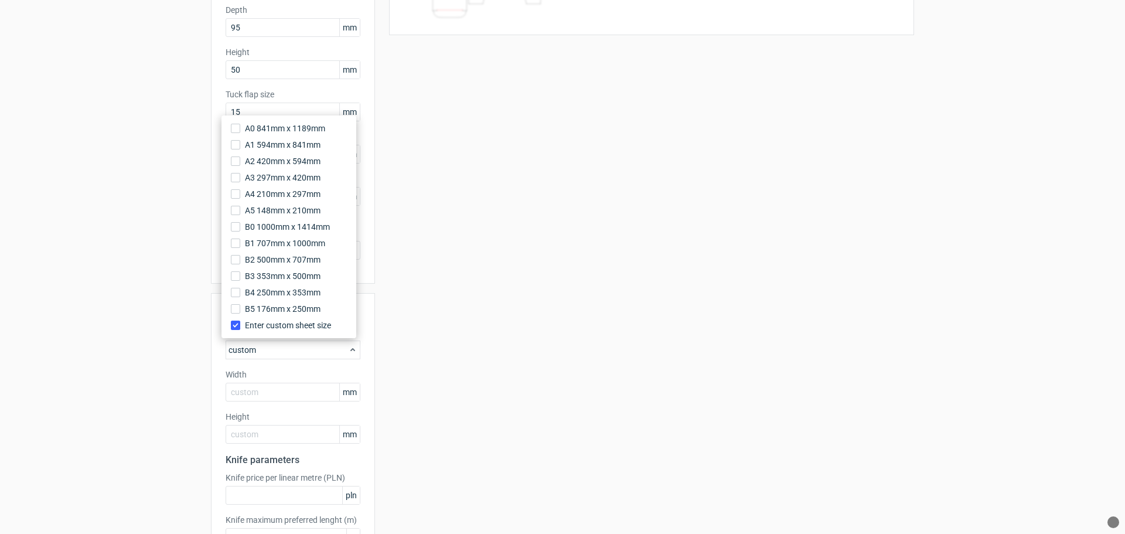 This screenshot has width=1125, height=534. I want to click on span: B1 707mm x 1000mm, so click(285, 243).